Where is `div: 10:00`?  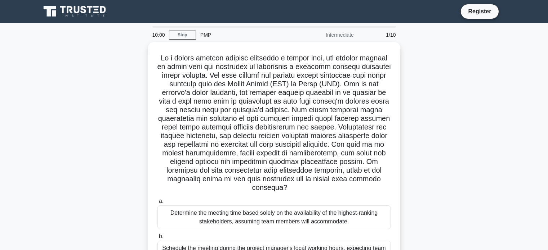
div: 10:00 is located at coordinates (158, 35).